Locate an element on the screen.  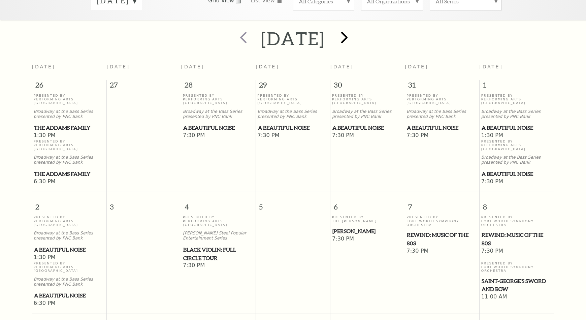
button: prev is located at coordinates (242, 38).